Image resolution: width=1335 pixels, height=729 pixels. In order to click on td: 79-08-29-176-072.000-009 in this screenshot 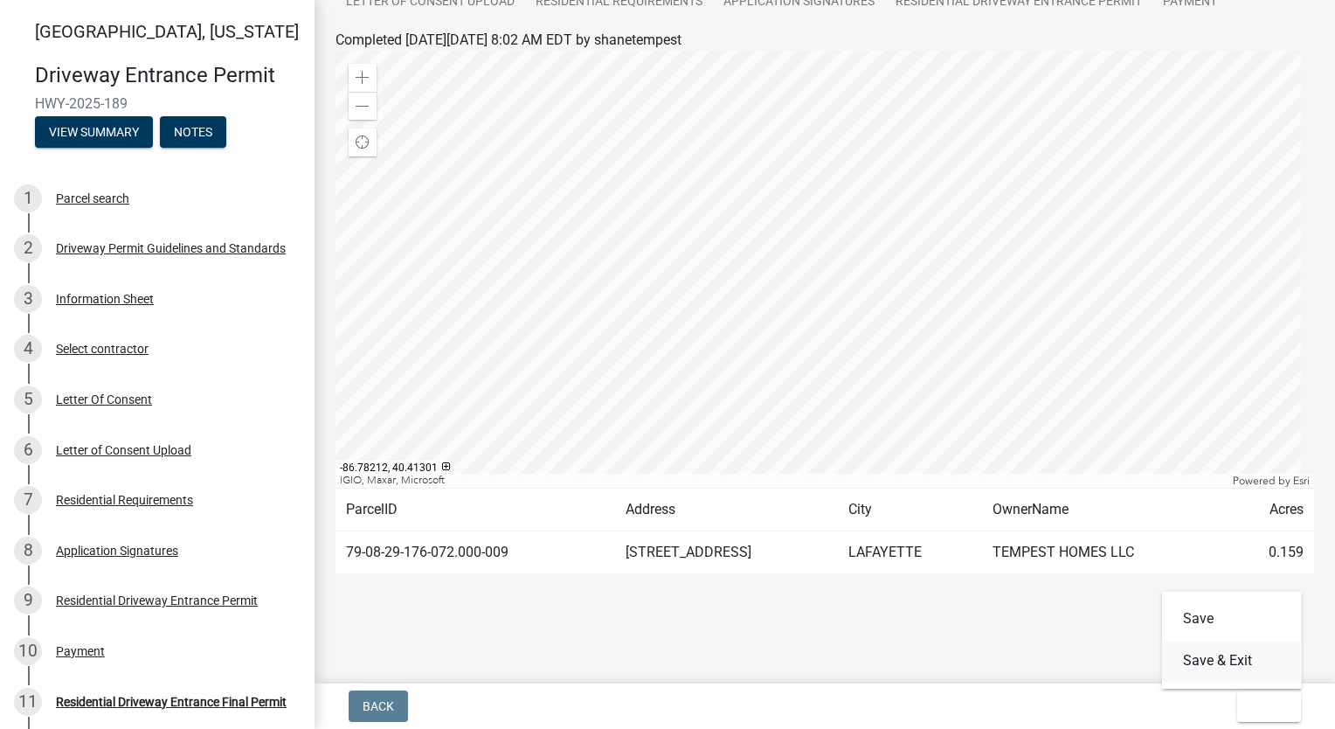, I will do `click(475, 552)`.